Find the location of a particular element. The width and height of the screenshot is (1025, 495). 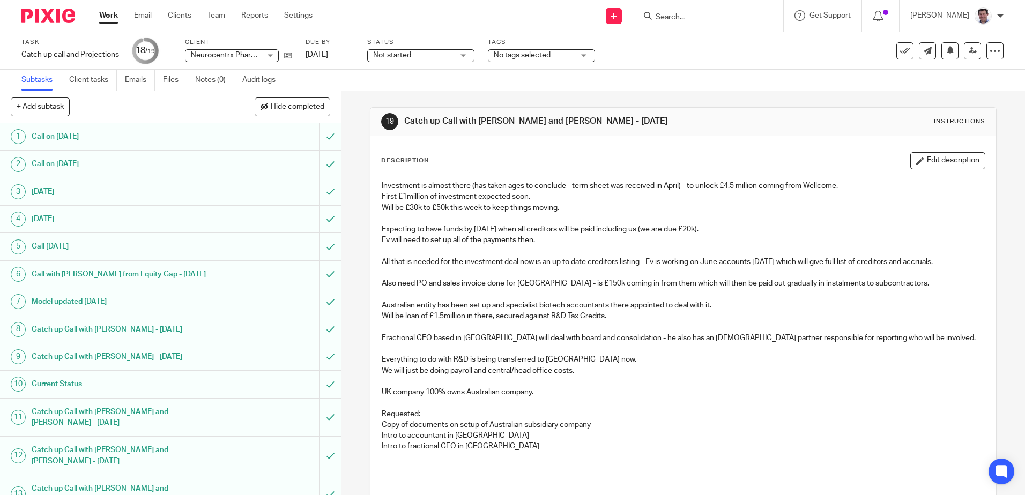

label: Status is located at coordinates (421, 42).